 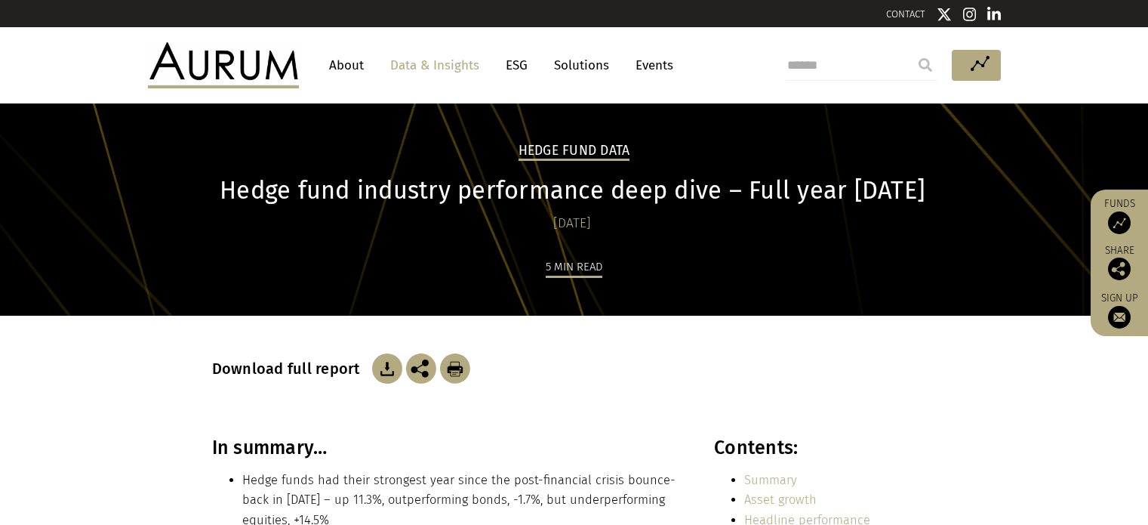 I want to click on input: Submit, so click(x=926, y=65).